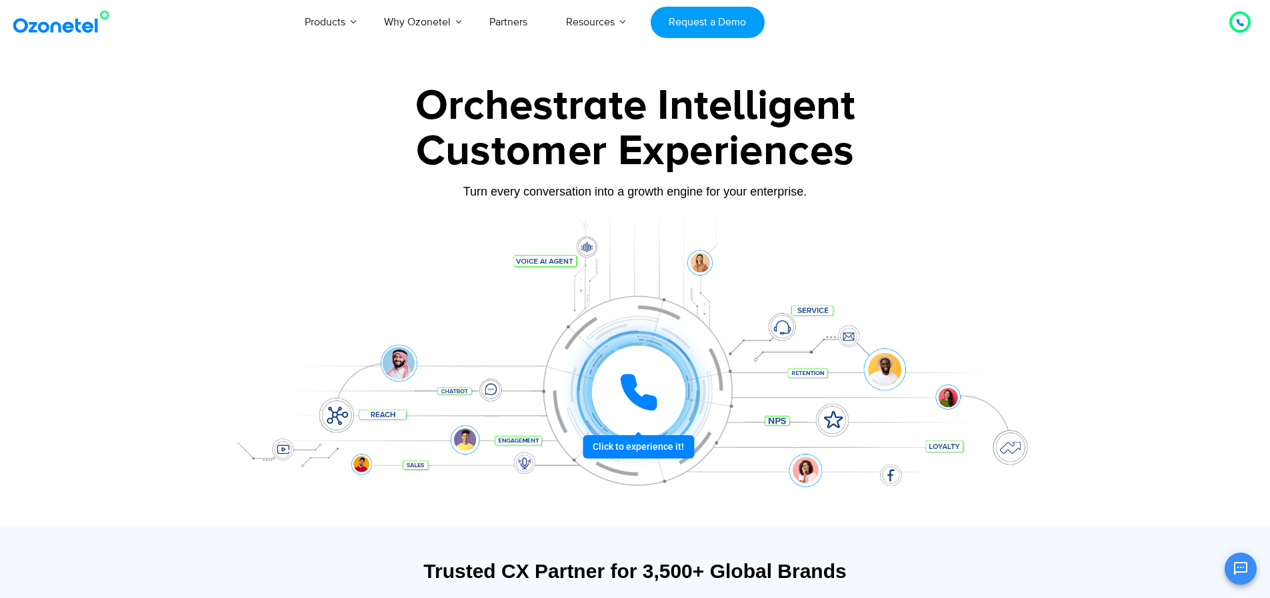 The height and width of the screenshot is (598, 1270). Describe the element at coordinates (708, 22) in the screenshot. I see `a: Request a Demo` at that location.